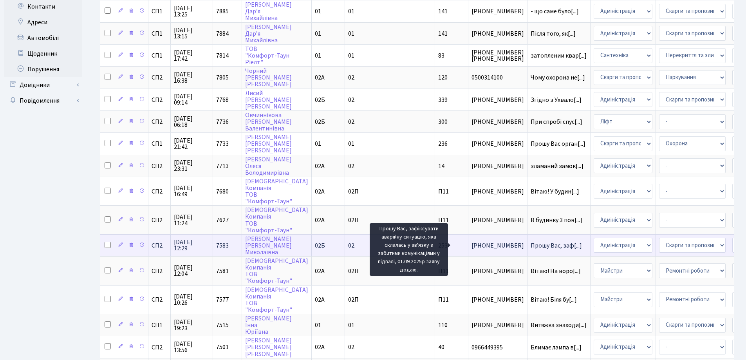  Describe the element at coordinates (409, 249) in the screenshot. I see `div: Прошу Вас, зафіксувати аварійну ситуацію, яка склалась у зв'язку з забитими комунікаціями у підва...` at that location.